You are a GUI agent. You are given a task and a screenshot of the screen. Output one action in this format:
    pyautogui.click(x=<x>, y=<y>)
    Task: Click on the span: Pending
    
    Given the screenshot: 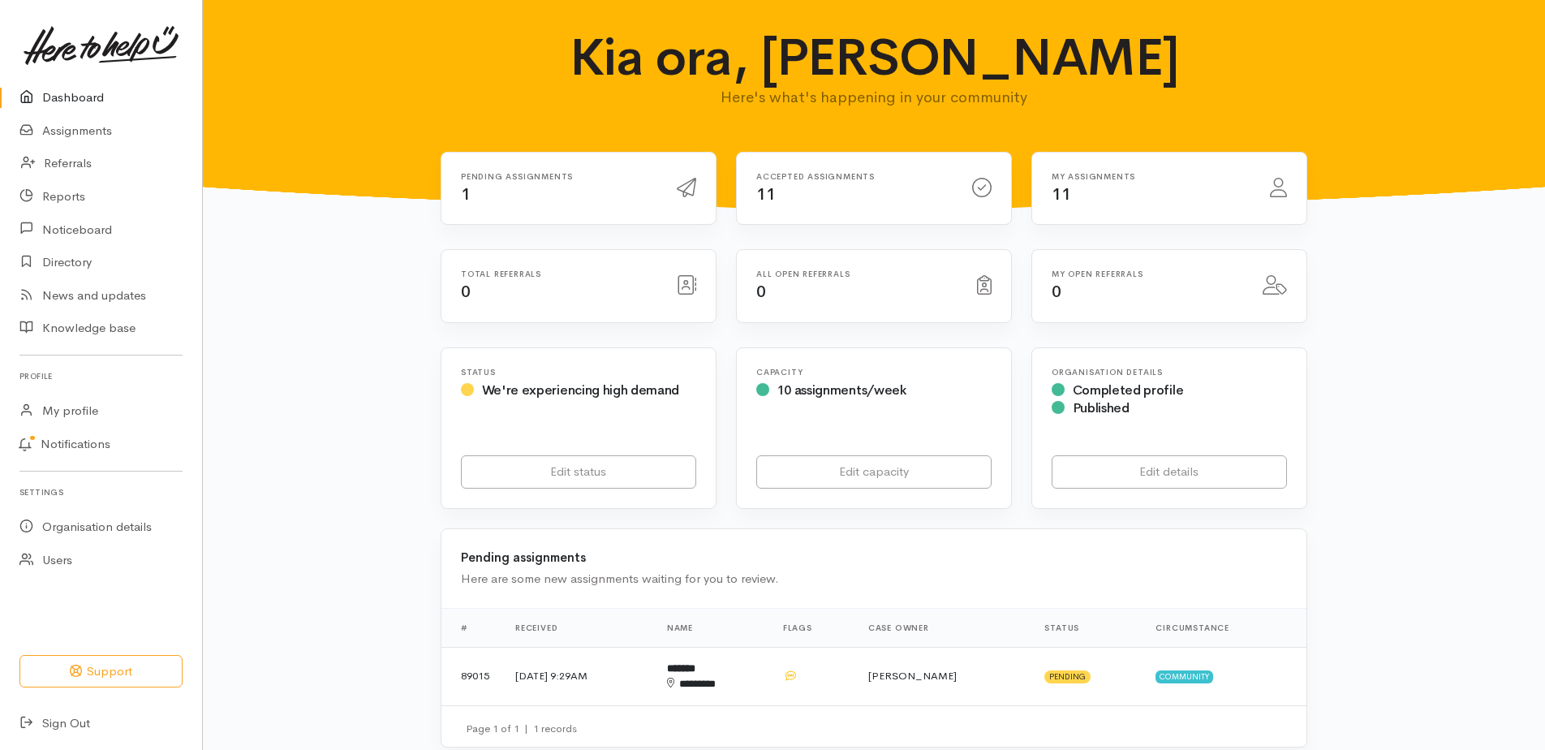 What is the action you would take?
    pyautogui.click(x=1067, y=677)
    